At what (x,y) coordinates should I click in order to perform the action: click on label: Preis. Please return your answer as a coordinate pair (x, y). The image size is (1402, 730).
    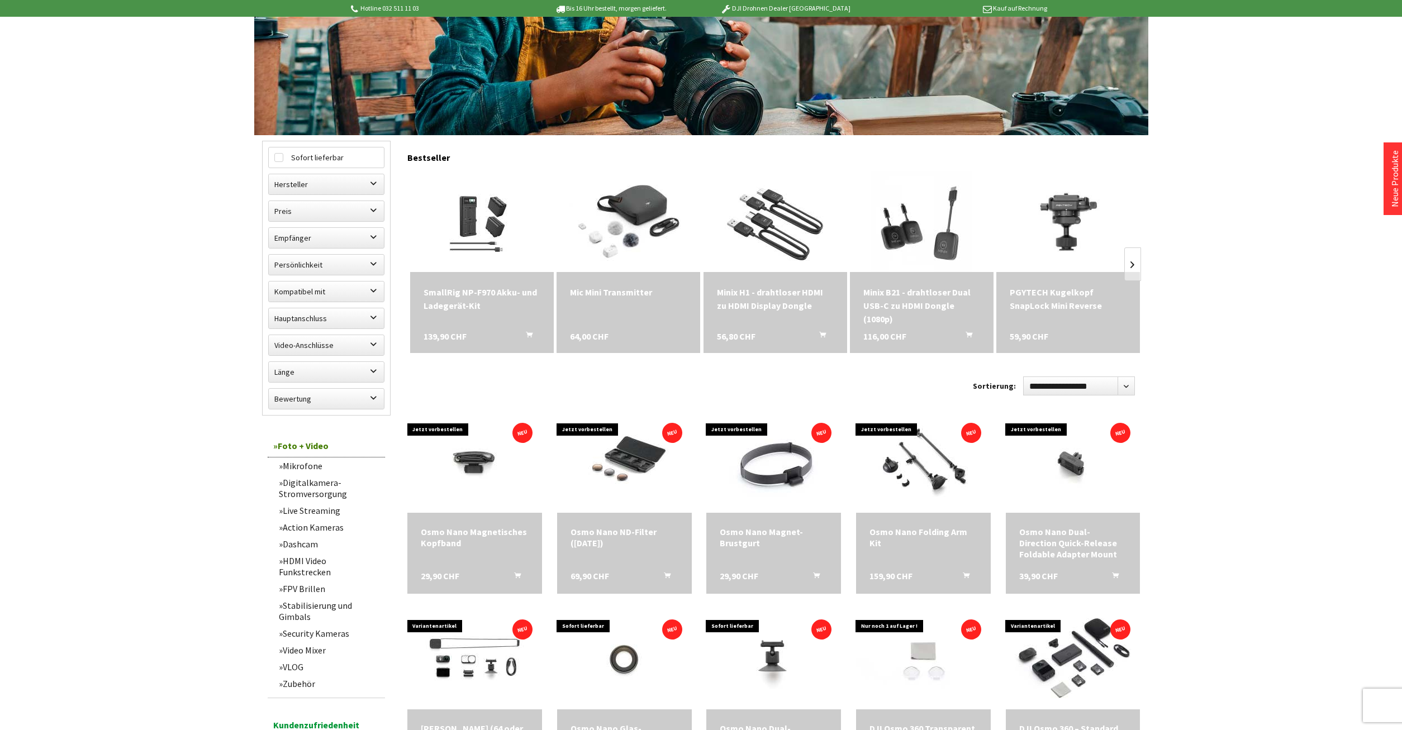
    Looking at the image, I should click on (326, 211).